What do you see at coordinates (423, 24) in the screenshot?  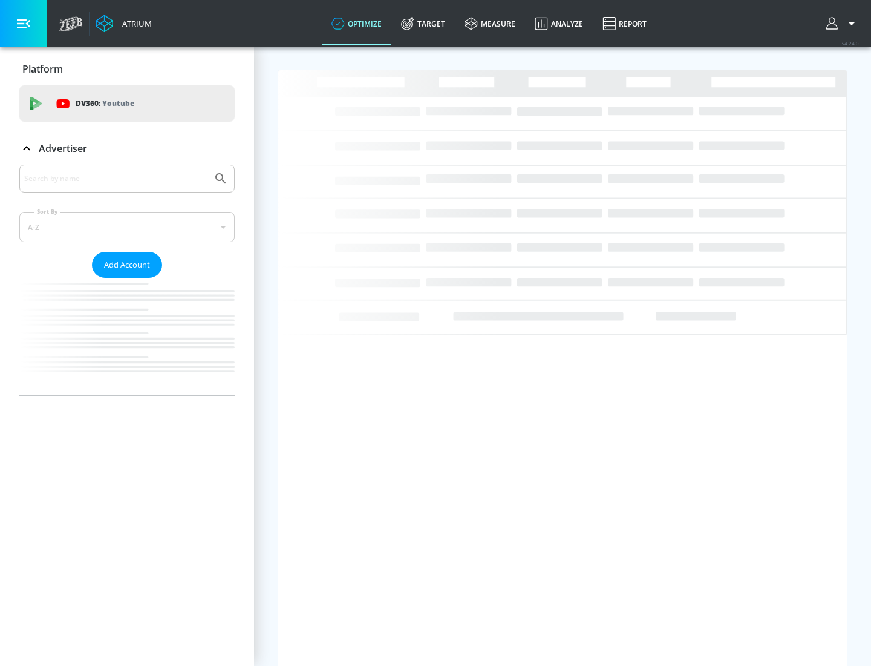 I see `a: Target` at bounding box center [423, 24].